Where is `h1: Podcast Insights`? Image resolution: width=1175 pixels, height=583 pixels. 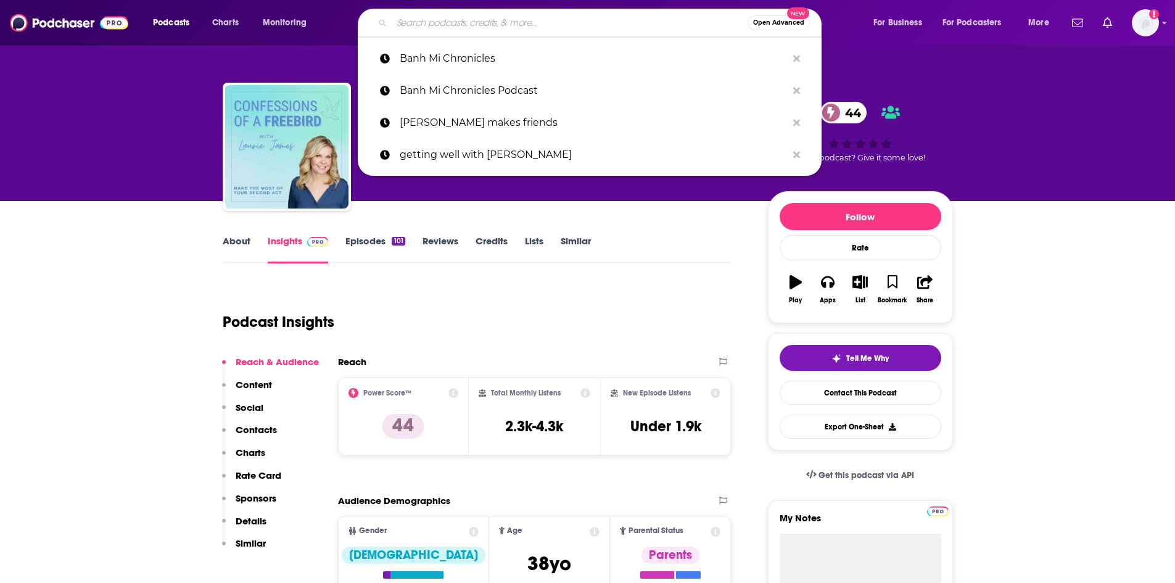
h1: Podcast Insights is located at coordinates (278, 322).